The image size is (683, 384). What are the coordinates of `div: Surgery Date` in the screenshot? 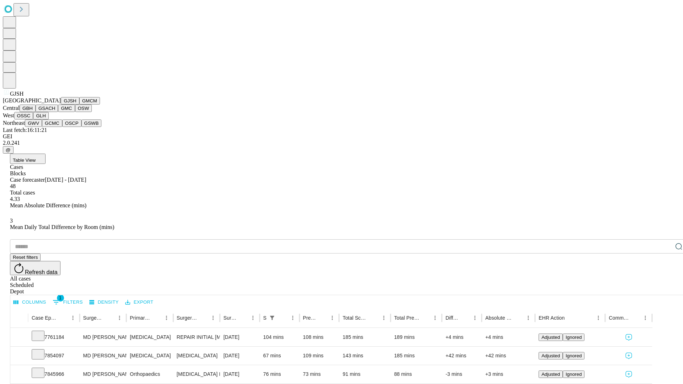 It's located at (230, 318).